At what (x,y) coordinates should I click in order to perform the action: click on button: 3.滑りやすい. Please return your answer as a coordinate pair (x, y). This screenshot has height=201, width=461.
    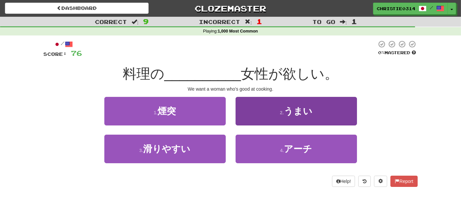
    Looking at the image, I should click on (165, 149).